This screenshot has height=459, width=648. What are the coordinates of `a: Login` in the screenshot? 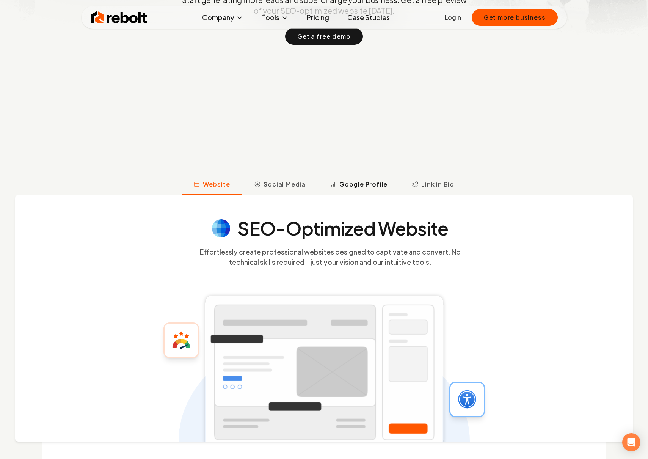 It's located at (453, 17).